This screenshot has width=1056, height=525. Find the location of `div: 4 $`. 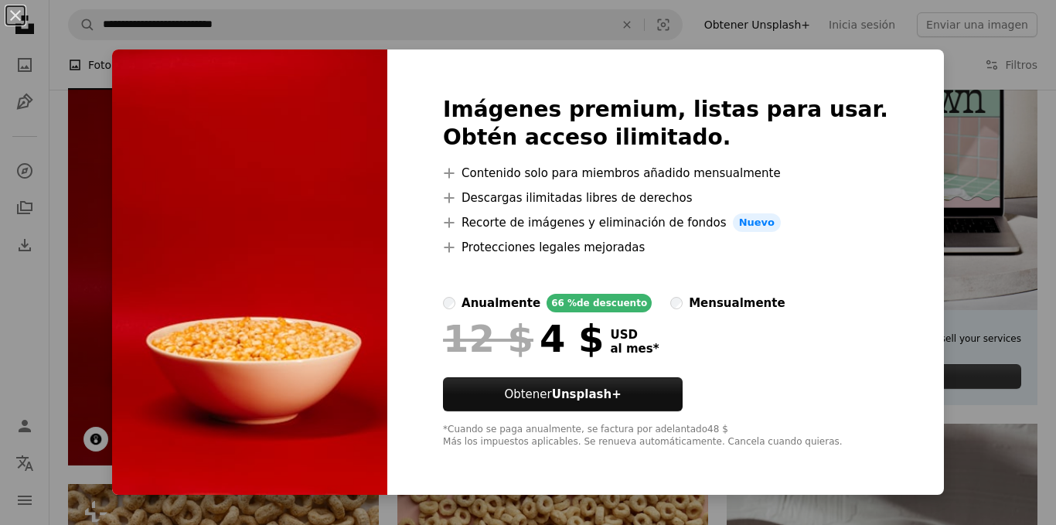

div: 4 $ is located at coordinates (523, 339).